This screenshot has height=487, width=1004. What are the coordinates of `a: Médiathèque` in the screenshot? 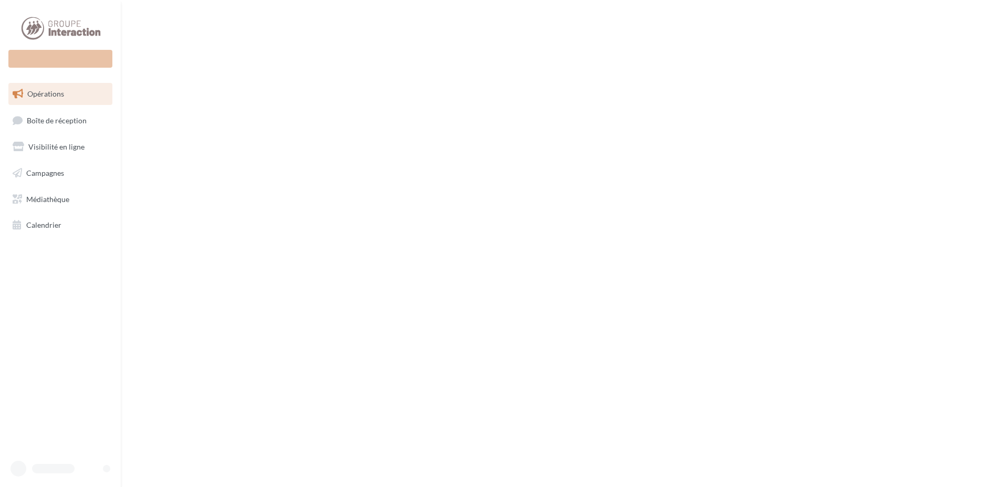 It's located at (60, 200).